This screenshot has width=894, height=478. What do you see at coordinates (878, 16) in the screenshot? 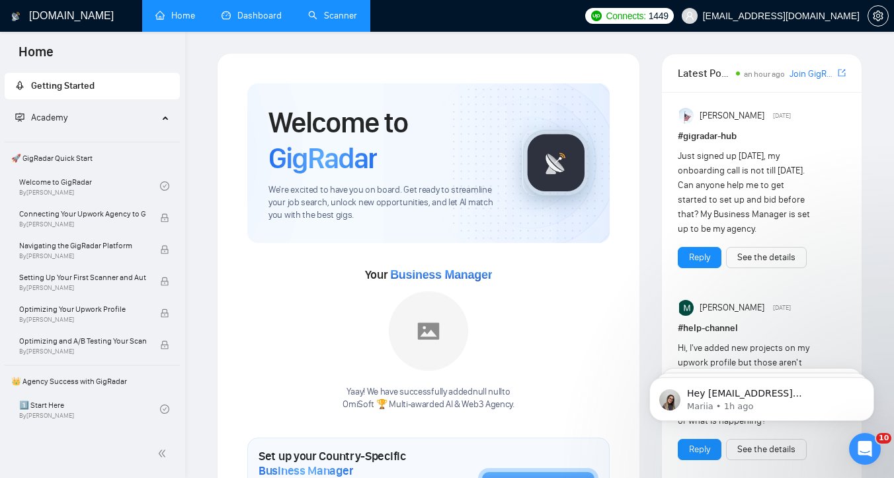
I see `a: setting` at bounding box center [878, 16].